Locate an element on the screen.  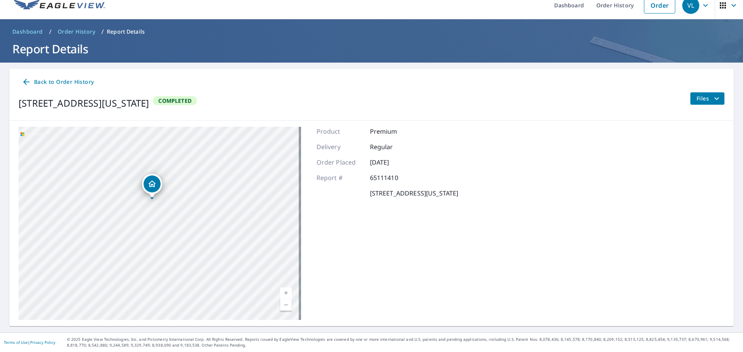
p: Report # is located at coordinates (340, 178).